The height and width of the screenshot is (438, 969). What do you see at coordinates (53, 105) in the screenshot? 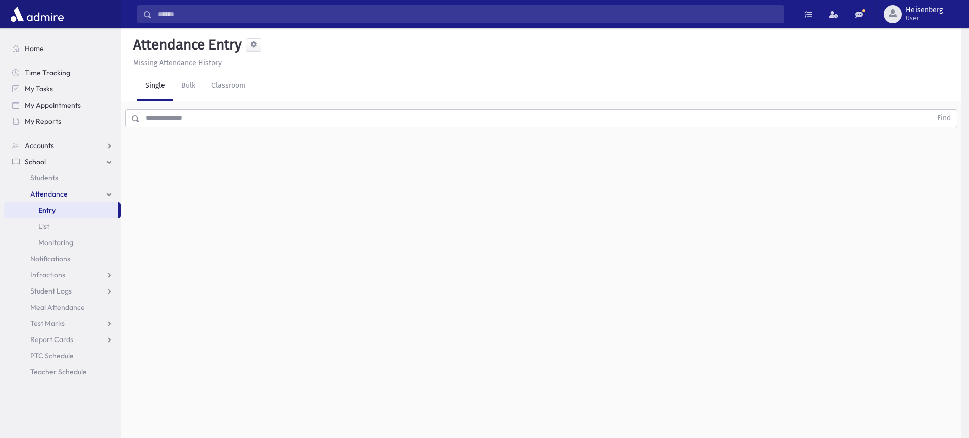
I see `span: My Appointments` at bounding box center [53, 105].